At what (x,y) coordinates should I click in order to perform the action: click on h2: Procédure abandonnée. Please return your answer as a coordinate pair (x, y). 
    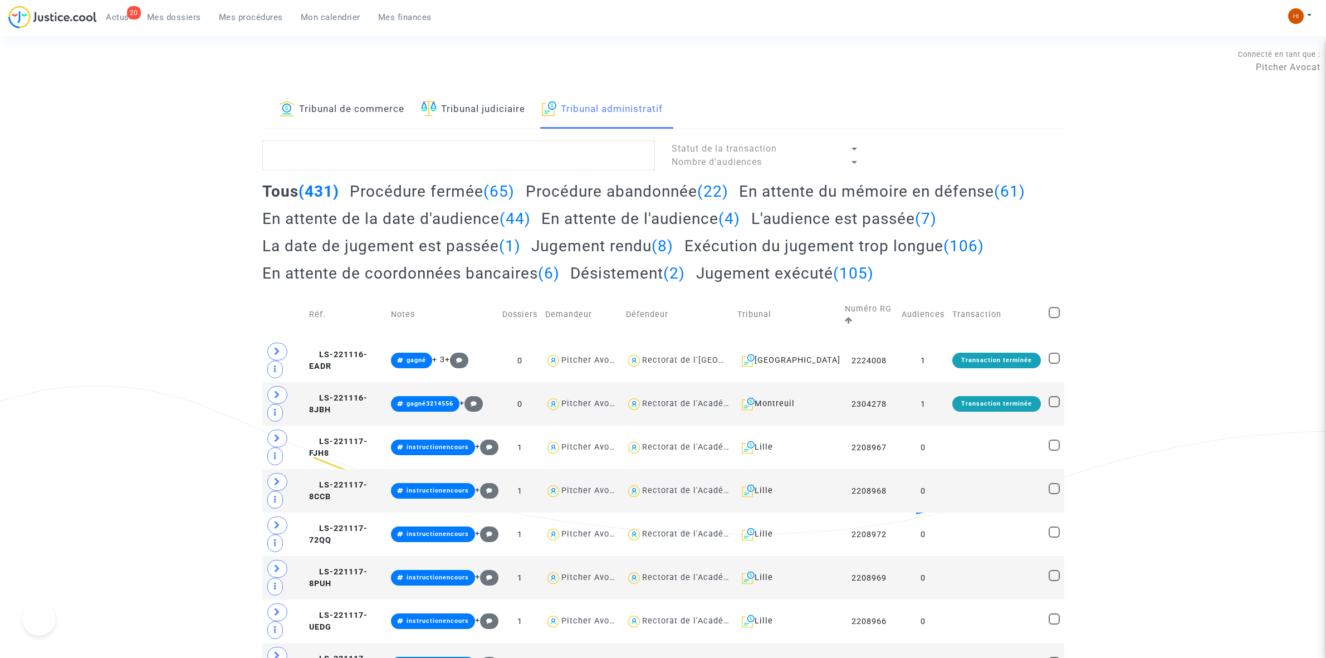
    Looking at the image, I should click on (627, 191).